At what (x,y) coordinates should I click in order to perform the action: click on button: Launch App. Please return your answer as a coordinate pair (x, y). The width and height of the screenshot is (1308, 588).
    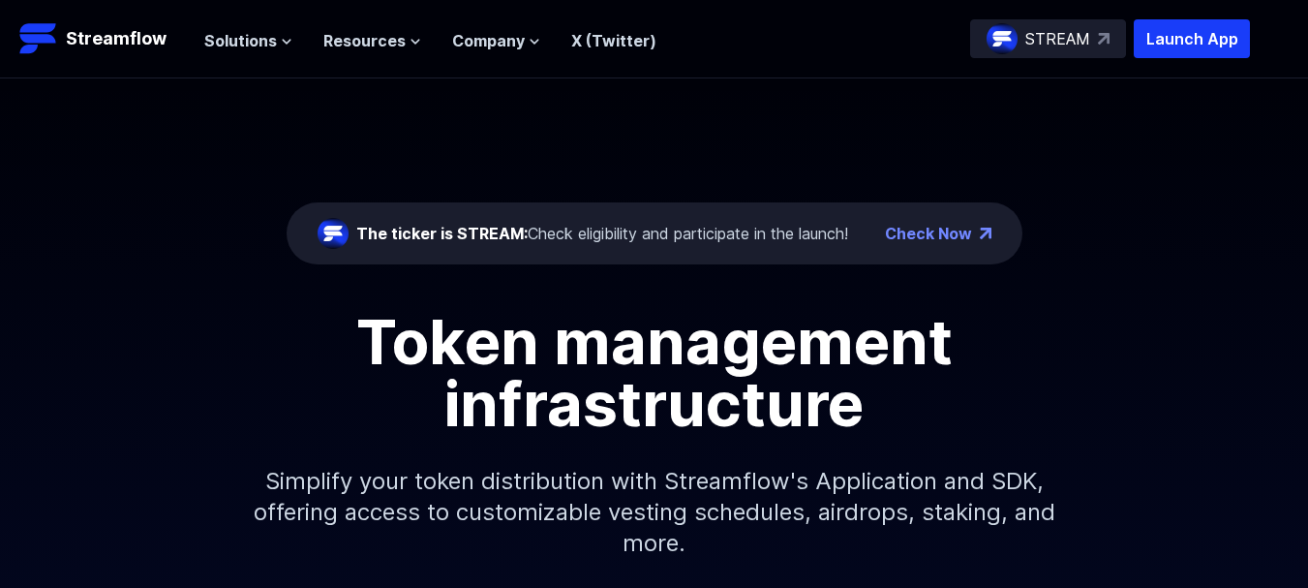
    Looking at the image, I should click on (1192, 39).